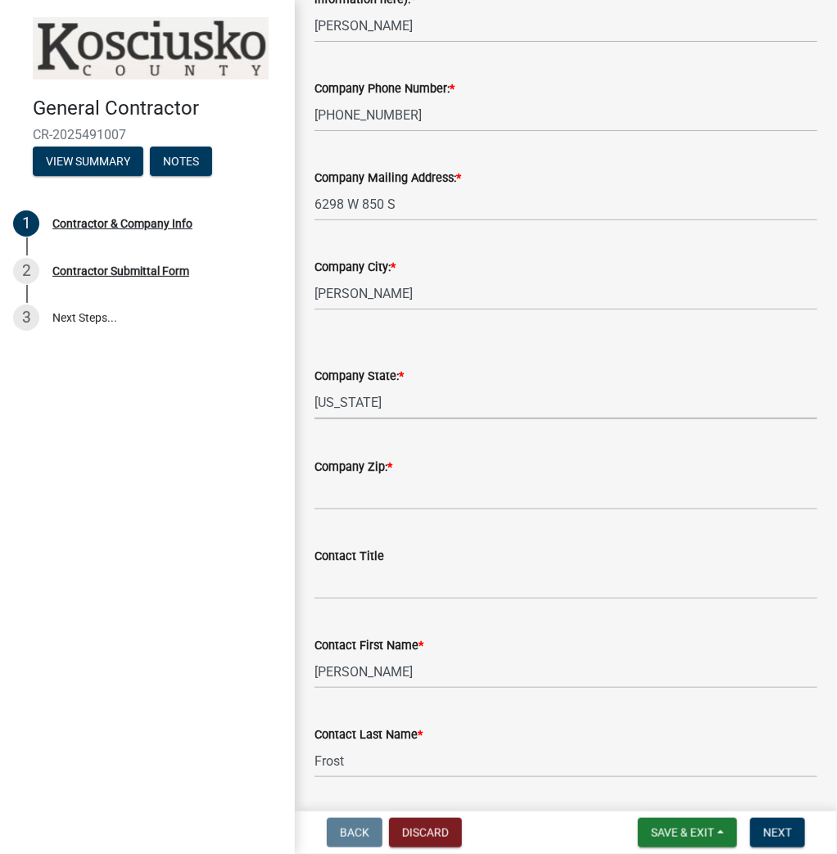  What do you see at coordinates (349, 557) in the screenshot?
I see `label: Contact Title` at bounding box center [349, 557].